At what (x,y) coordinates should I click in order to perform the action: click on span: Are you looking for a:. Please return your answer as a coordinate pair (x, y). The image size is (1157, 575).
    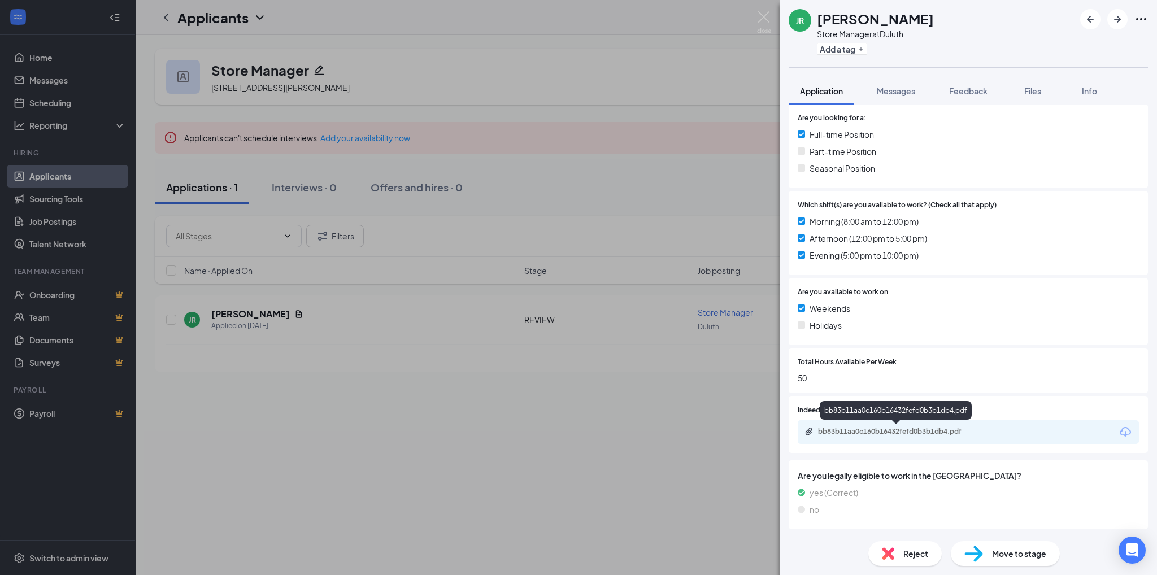
    Looking at the image, I should click on (832, 118).